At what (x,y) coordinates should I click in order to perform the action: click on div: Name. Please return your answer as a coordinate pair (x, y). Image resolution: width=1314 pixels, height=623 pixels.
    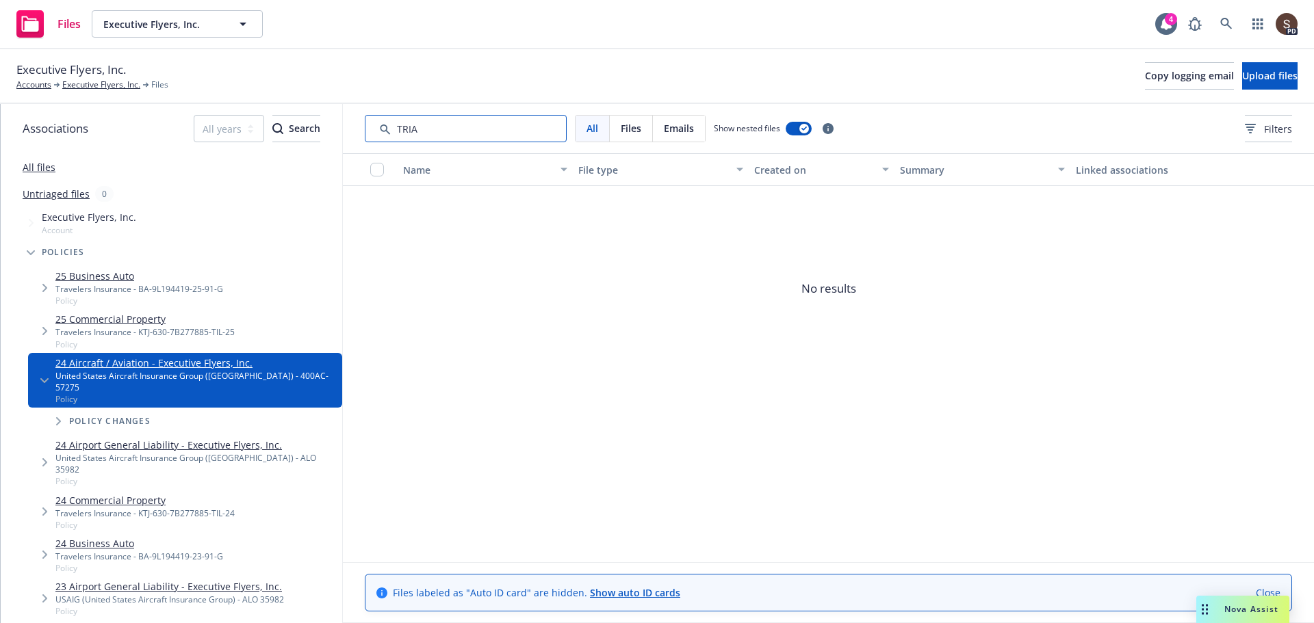
    Looking at the image, I should click on (478, 170).